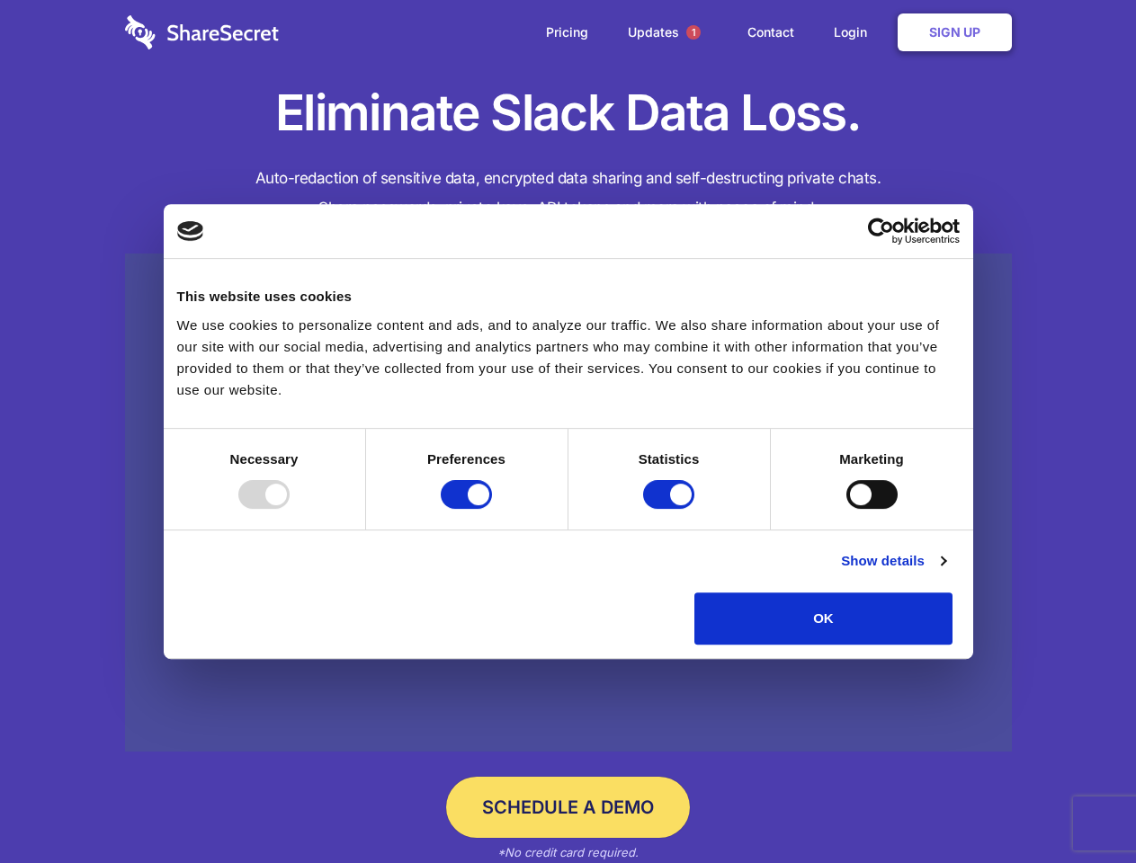 This screenshot has width=1136, height=863. I want to click on a: Pricing, so click(566, 32).